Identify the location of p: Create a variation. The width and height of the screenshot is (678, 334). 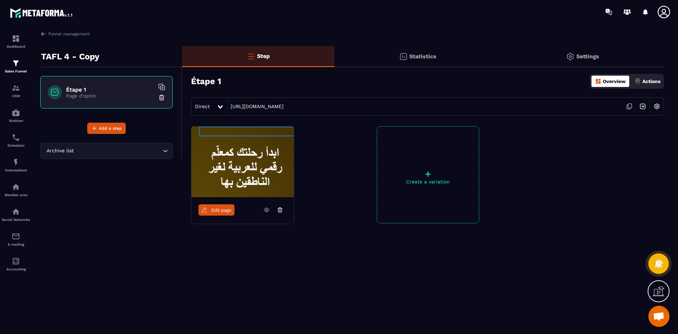
(428, 182).